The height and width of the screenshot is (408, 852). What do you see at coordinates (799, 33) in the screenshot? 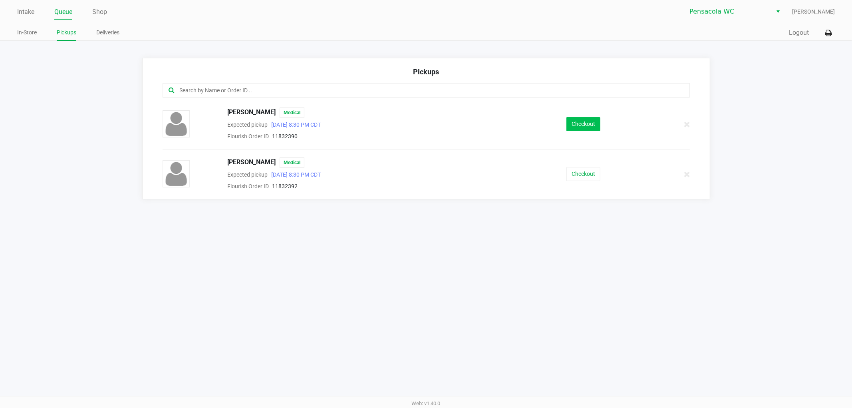
I see `button: Logout` at bounding box center [799, 33].